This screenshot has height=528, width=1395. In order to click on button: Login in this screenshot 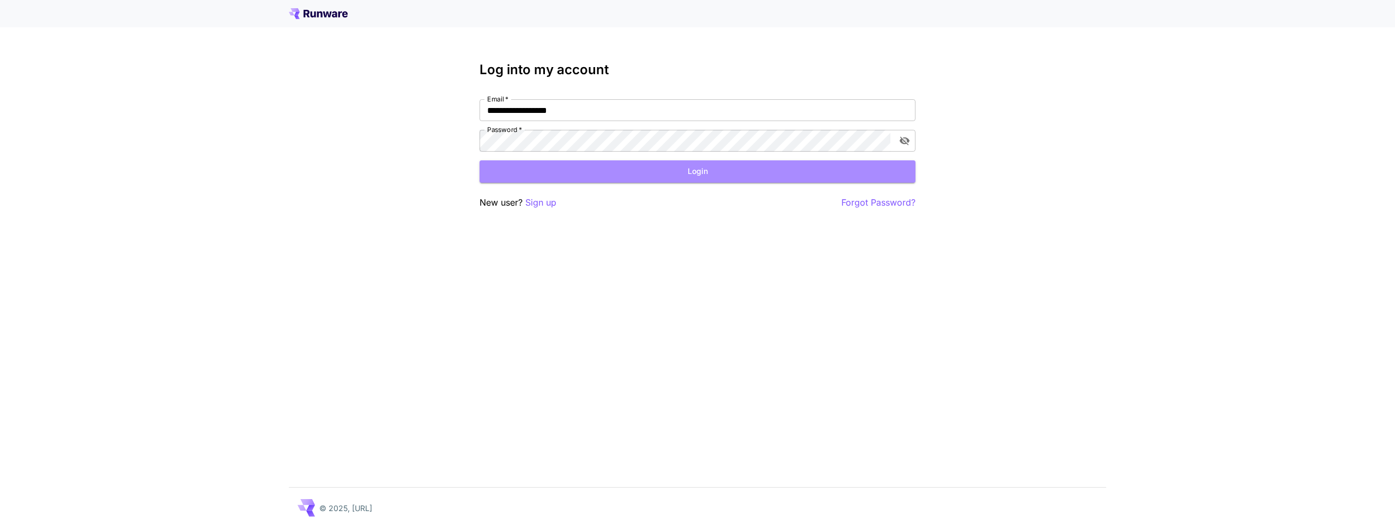, I will do `click(698, 171)`.